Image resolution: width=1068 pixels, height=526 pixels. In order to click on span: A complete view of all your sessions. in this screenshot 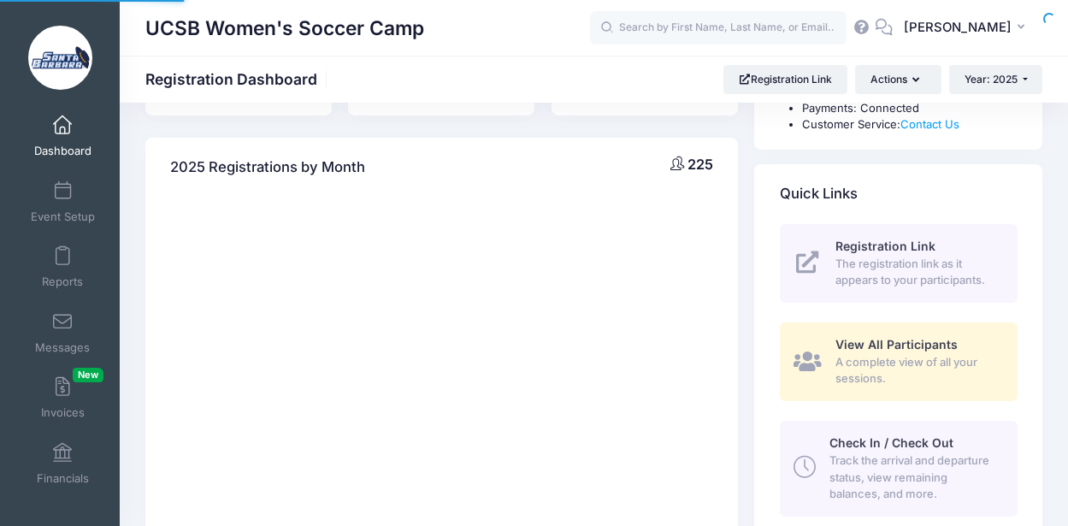, I will do `click(917, 370)`.